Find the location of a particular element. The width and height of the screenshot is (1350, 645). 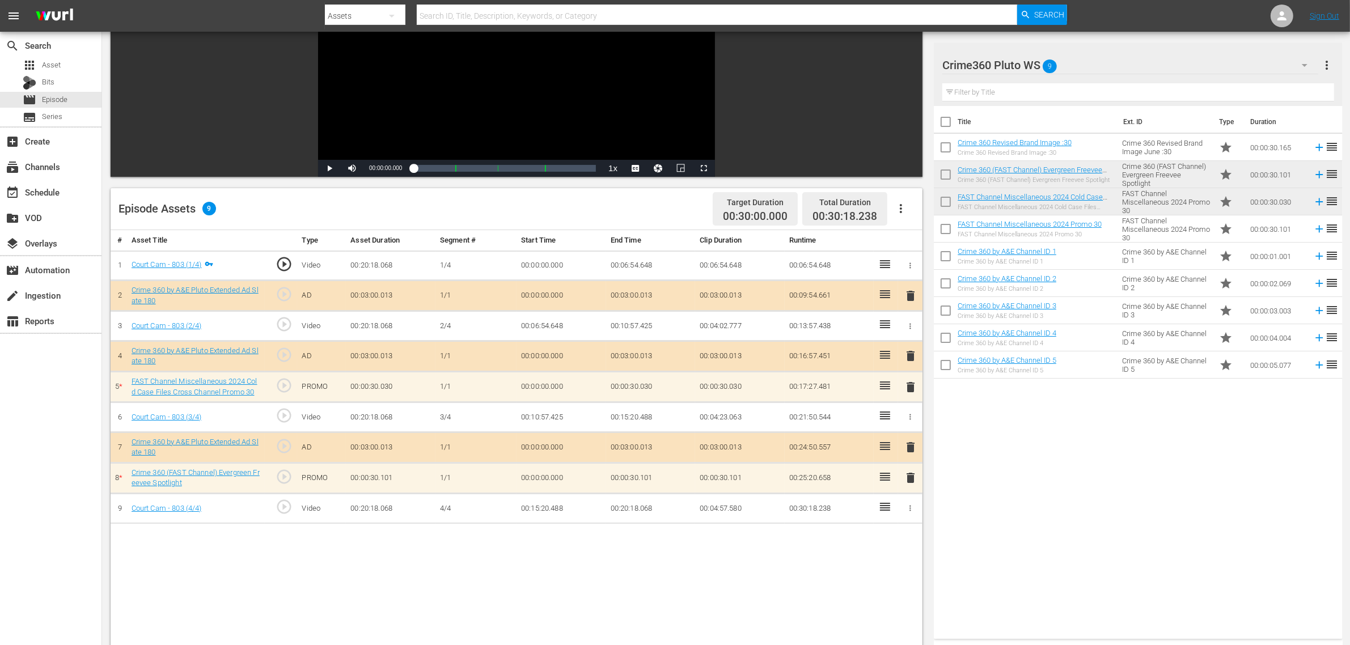

td: 00:04:02.777 is located at coordinates (740, 326).